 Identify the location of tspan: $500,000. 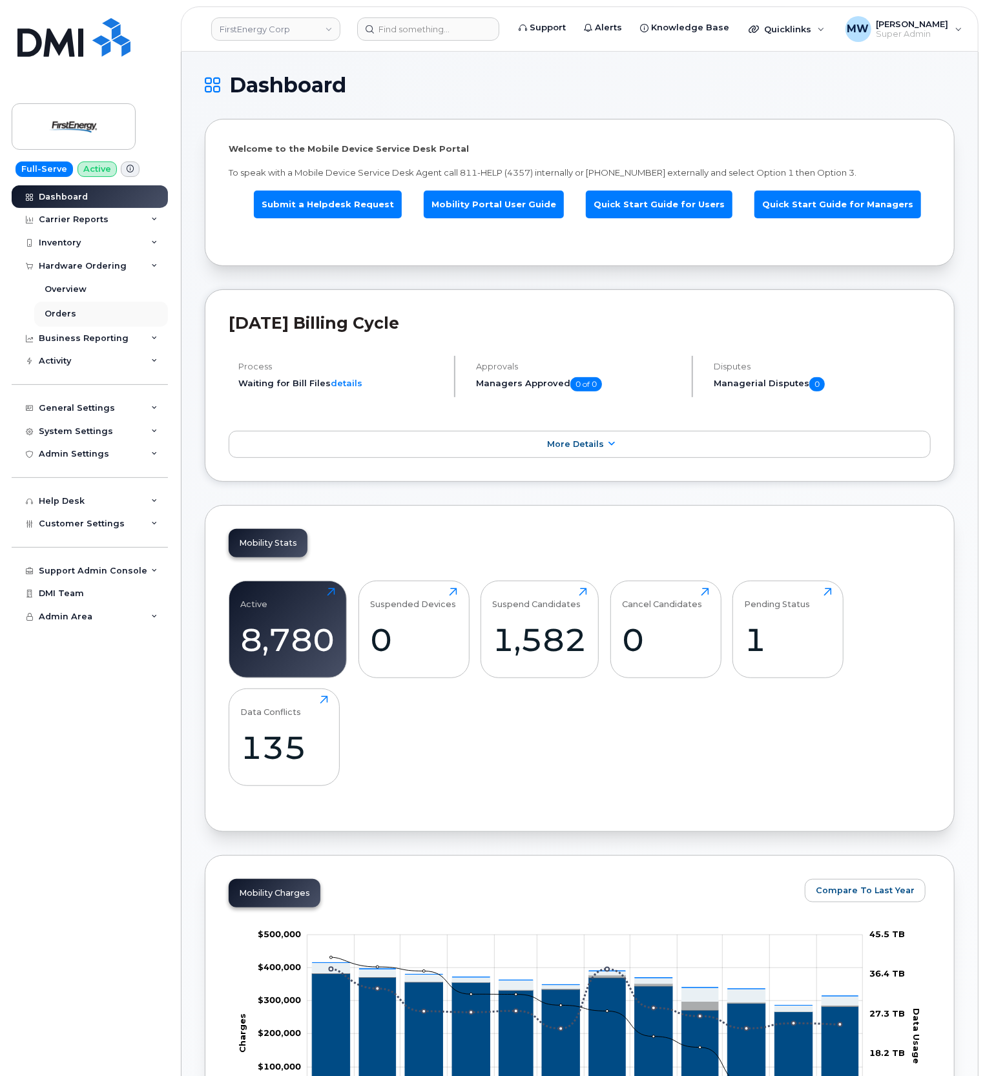
(279, 934).